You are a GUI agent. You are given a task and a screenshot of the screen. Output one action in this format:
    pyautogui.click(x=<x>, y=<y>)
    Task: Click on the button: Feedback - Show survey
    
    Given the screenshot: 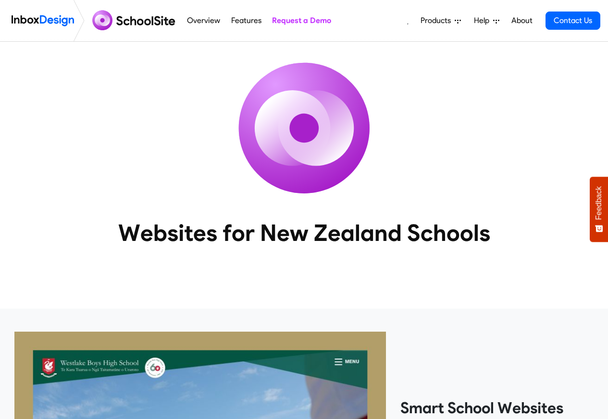 What is the action you would take?
    pyautogui.click(x=599, y=209)
    